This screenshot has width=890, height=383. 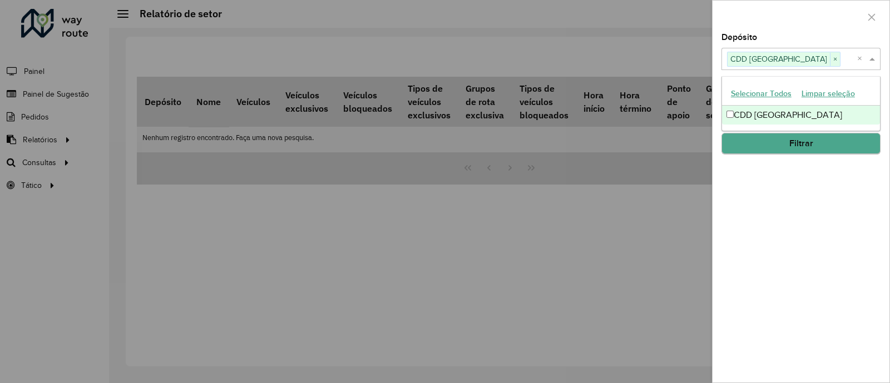 What do you see at coordinates (761, 93) in the screenshot?
I see `button: Selecionar Todos` at bounding box center [761, 93].